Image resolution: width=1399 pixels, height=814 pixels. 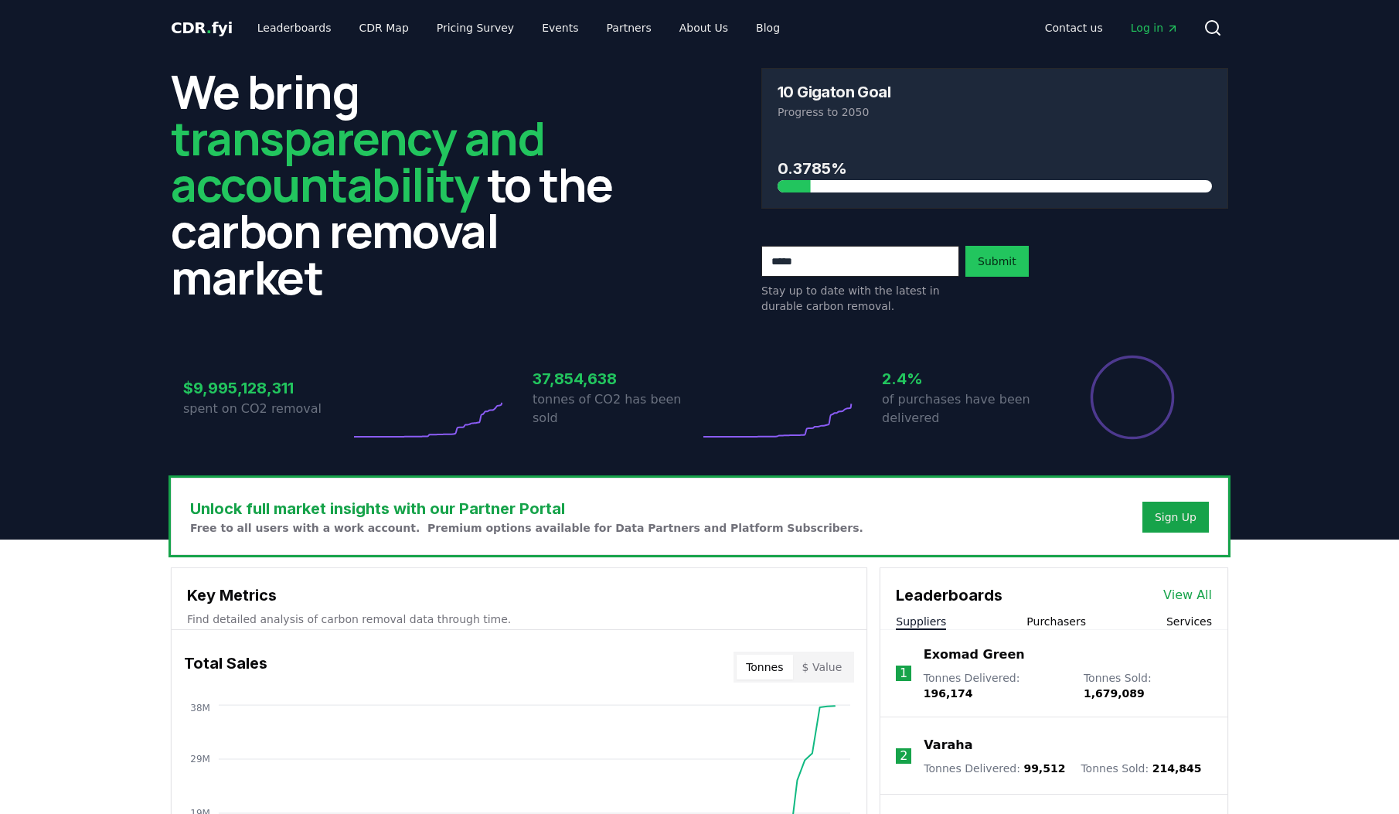 What do you see at coordinates (834, 92) in the screenshot?
I see `h3: 10 Gigaton Goal` at bounding box center [834, 92].